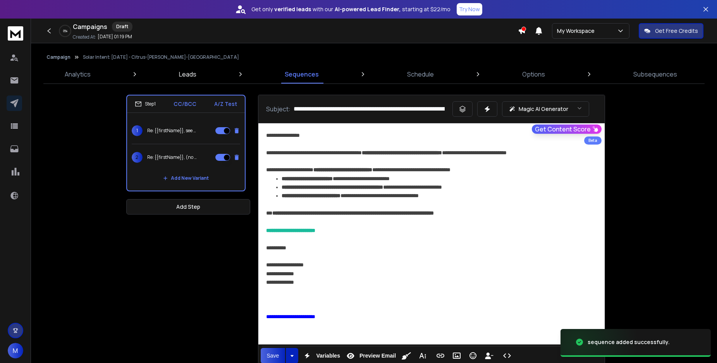 The height and width of the screenshot is (363, 717). I want to click on p: Re: {{firstName}}, see how much you could Save with Solar (No Phone Call Needed), so click(172, 131).